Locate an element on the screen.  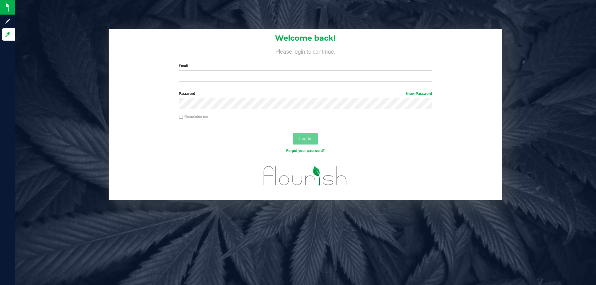
button: Log In is located at coordinates (306, 139).